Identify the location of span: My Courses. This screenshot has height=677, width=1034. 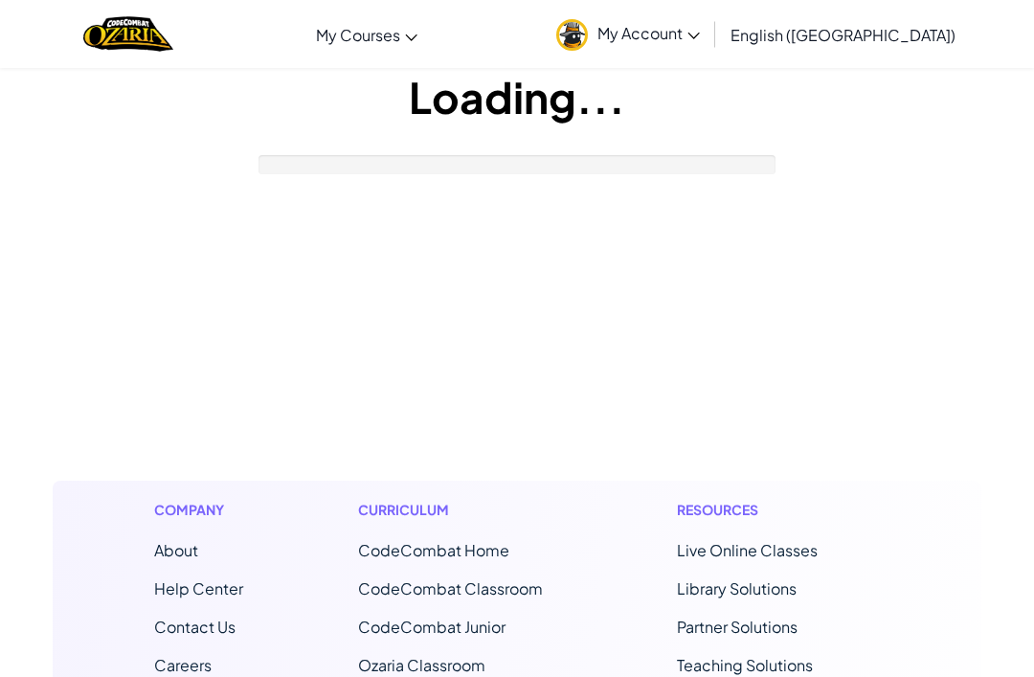
(358, 34).